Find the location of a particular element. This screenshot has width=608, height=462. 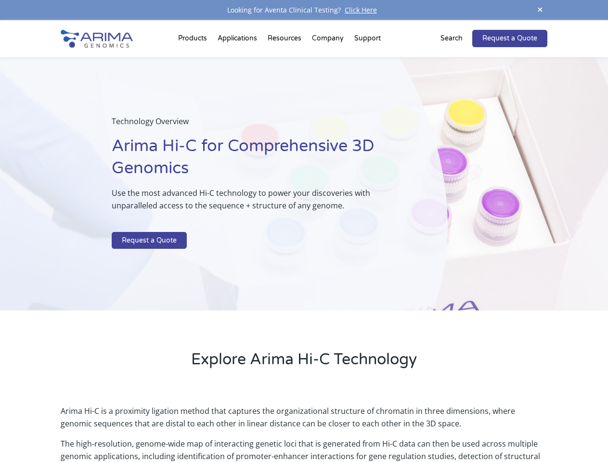

img: Arima-Genomics-logo is located at coordinates (97, 38).